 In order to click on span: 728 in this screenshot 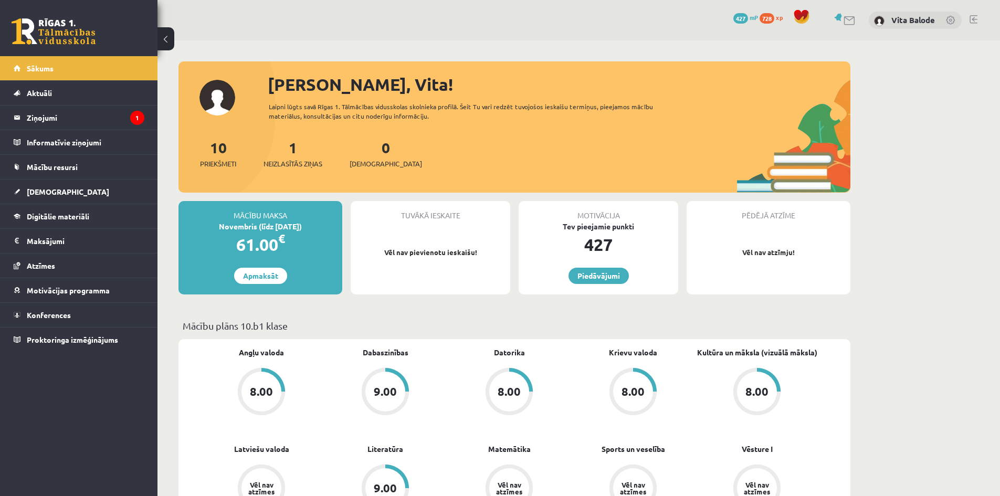, I will do `click(767, 18)`.